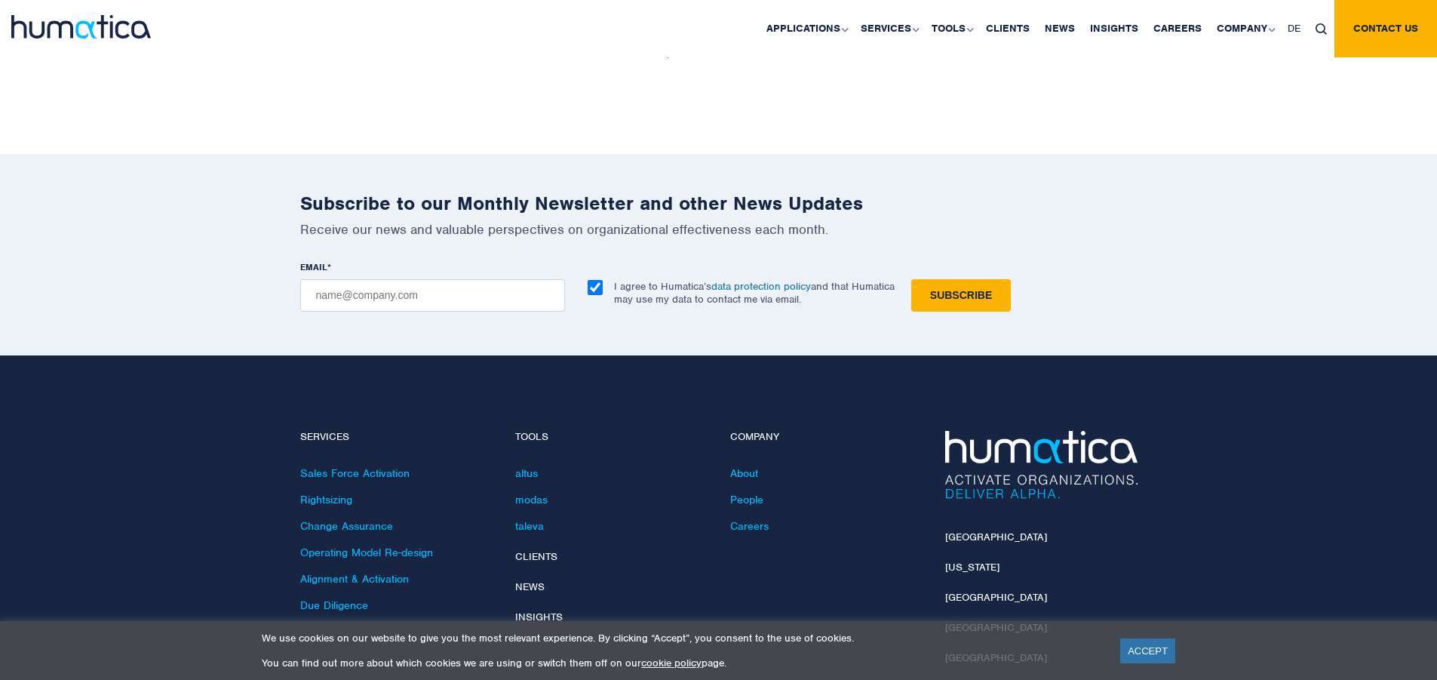  What do you see at coordinates (749, 526) in the screenshot?
I see `a: Careers` at bounding box center [749, 526].